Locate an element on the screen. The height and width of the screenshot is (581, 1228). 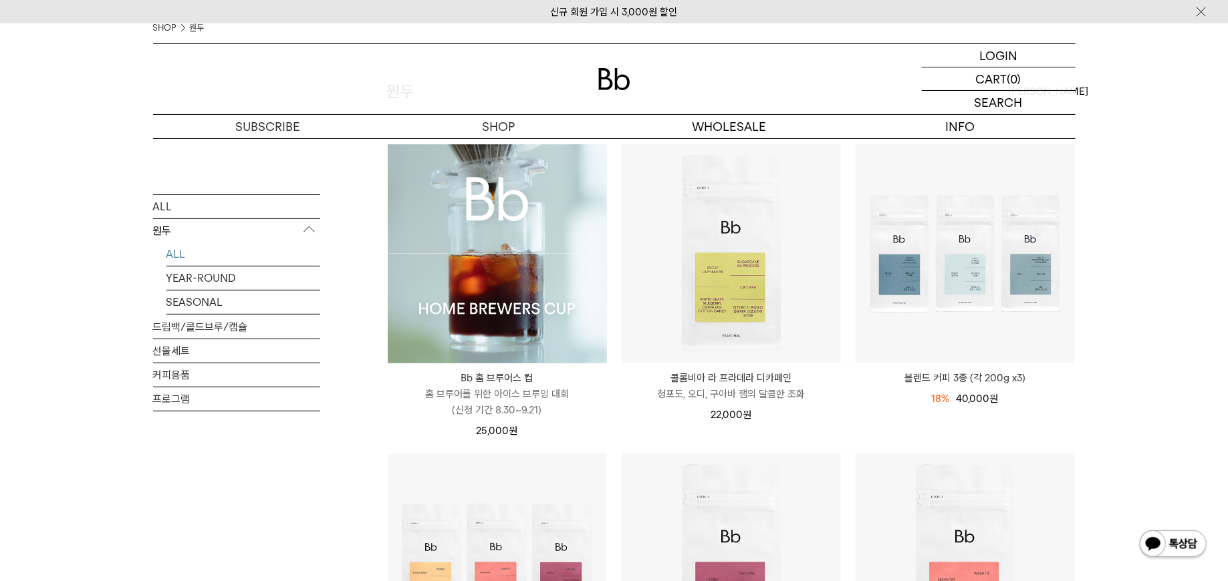
a: 콜롬비아 라 프라데라 디카페인 청포도, 오디, 구아바 잼의 달콤한 조화 is located at coordinates (731, 386).